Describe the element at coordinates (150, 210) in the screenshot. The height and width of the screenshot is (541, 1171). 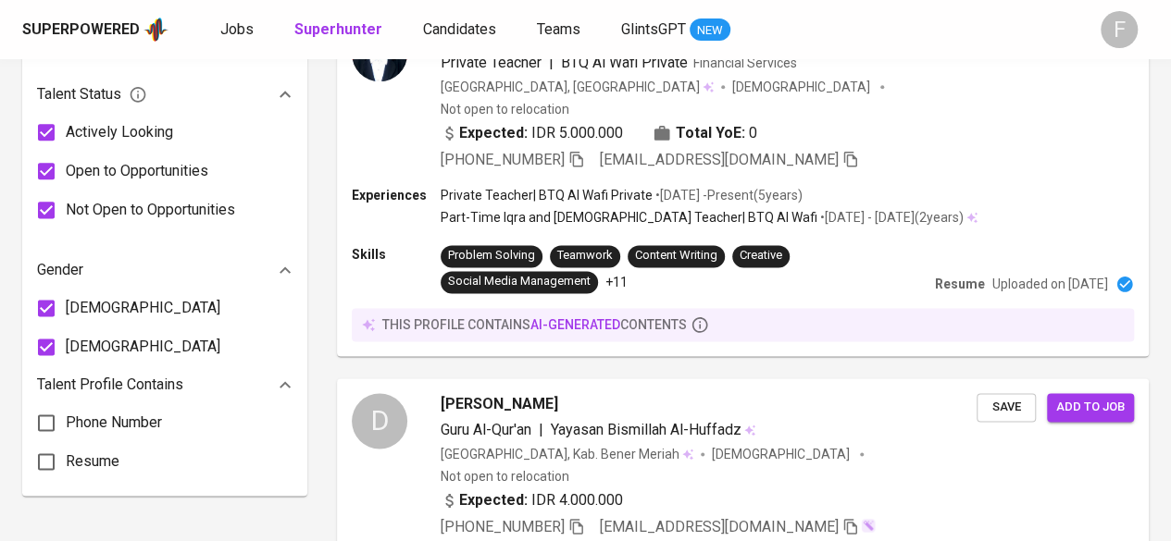
I see `span: Not Open to Opportunities` at that location.